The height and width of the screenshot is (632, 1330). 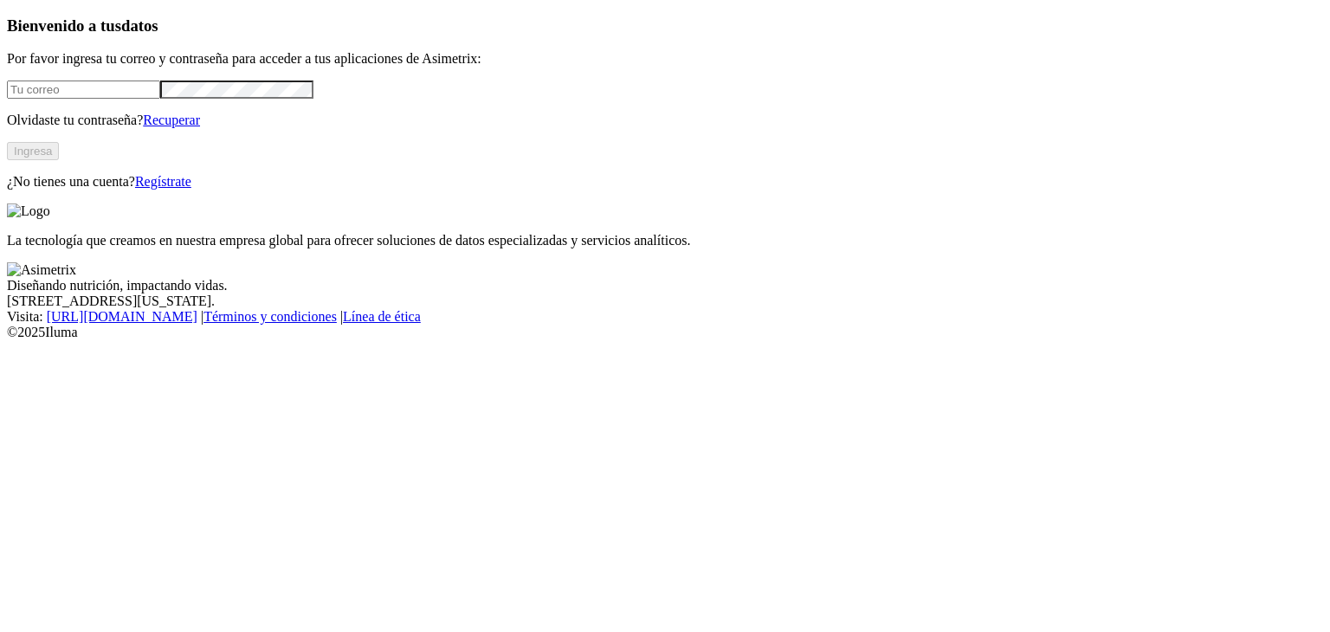 I want to click on h3: Bienvenido a tus, so click(x=665, y=26).